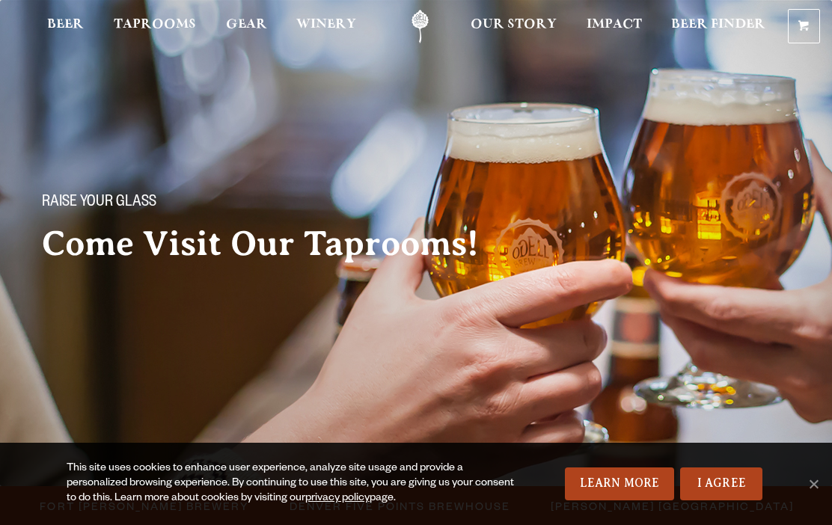 The image size is (832, 525). I want to click on span: No, so click(813, 484).